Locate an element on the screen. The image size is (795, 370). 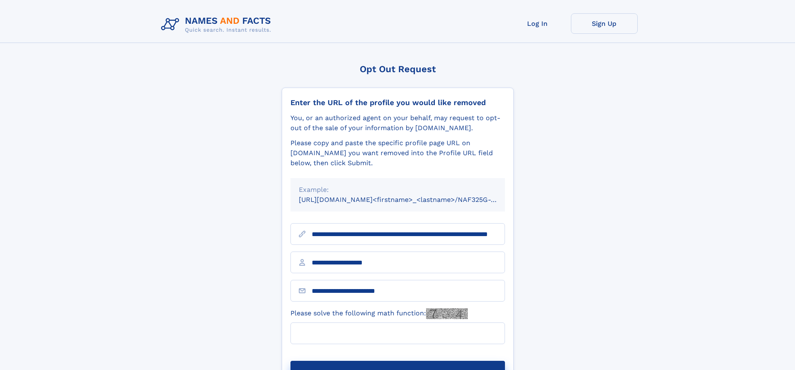
div: Example: is located at coordinates (398, 190).